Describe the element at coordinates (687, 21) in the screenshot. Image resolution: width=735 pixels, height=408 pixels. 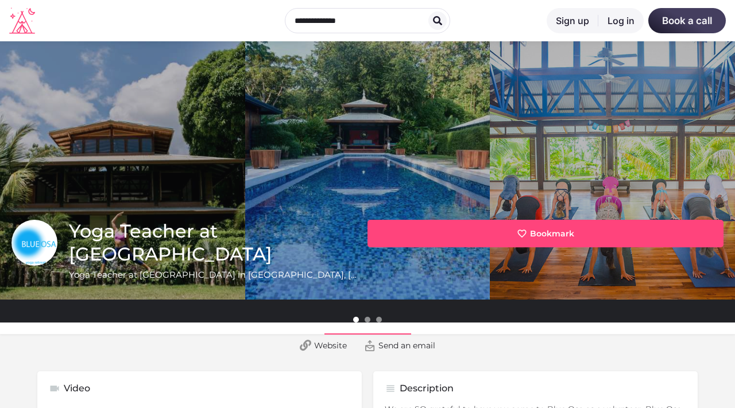
I see `a: Book a call` at that location.